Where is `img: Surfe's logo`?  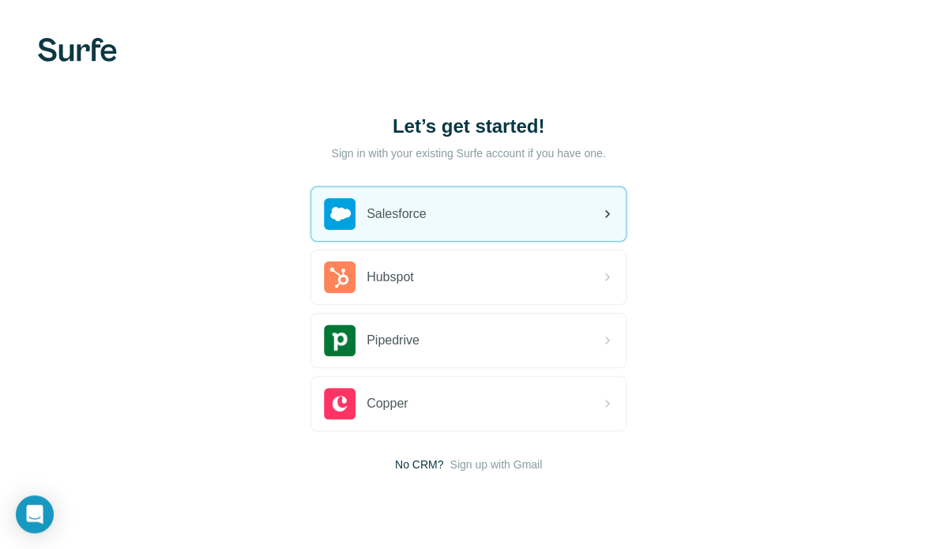
img: Surfe's logo is located at coordinates (77, 50).